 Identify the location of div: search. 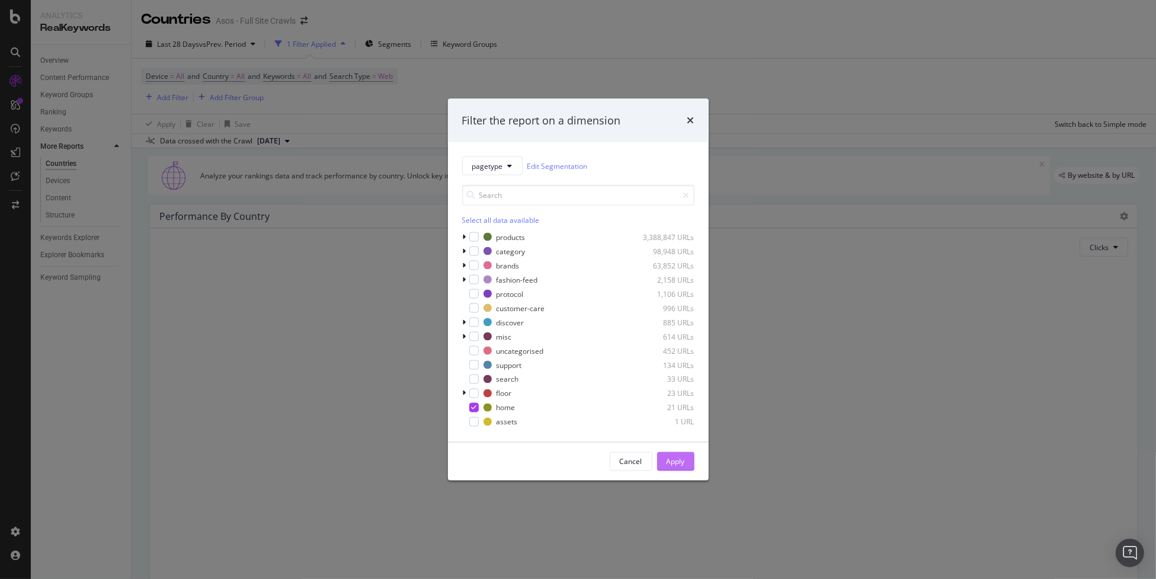
(508, 379).